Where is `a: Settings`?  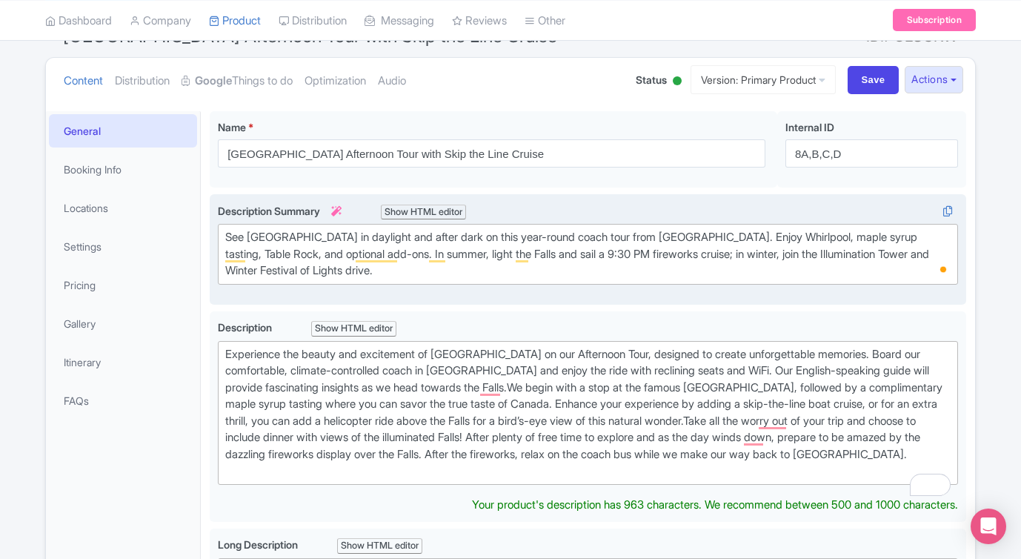
a: Settings is located at coordinates (123, 246).